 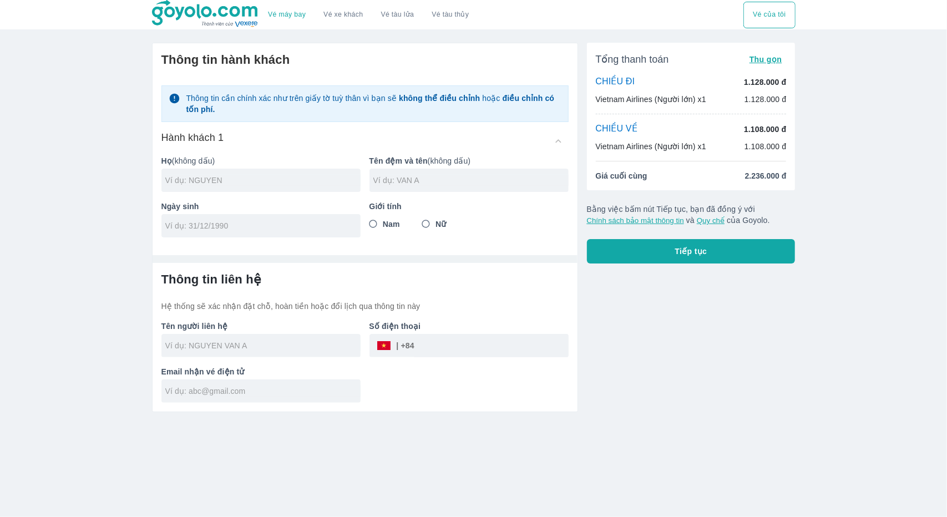 What do you see at coordinates (615, 82) in the screenshot?
I see `p: CHIỀU ĐI` at bounding box center [615, 82].